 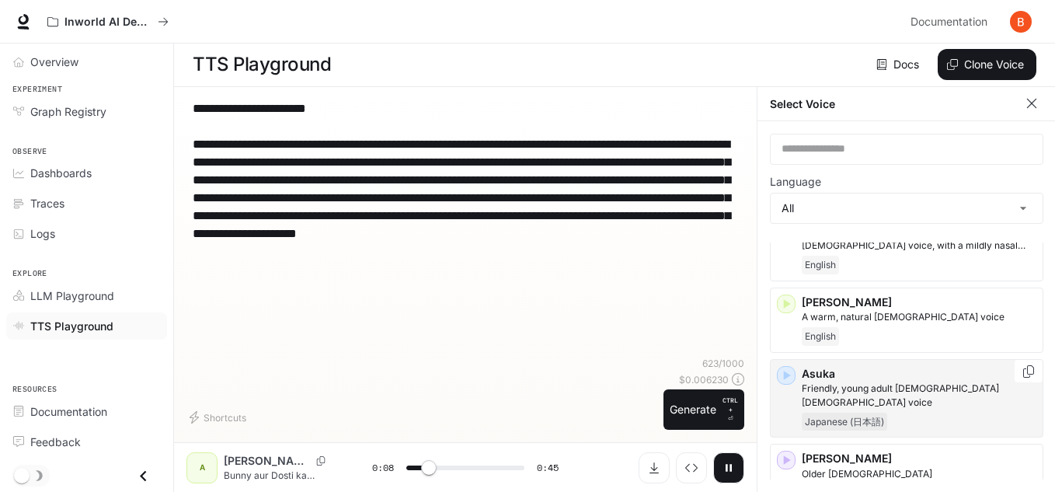 What do you see at coordinates (143, 475) in the screenshot?
I see `button: Close drawer` at bounding box center [143, 475].